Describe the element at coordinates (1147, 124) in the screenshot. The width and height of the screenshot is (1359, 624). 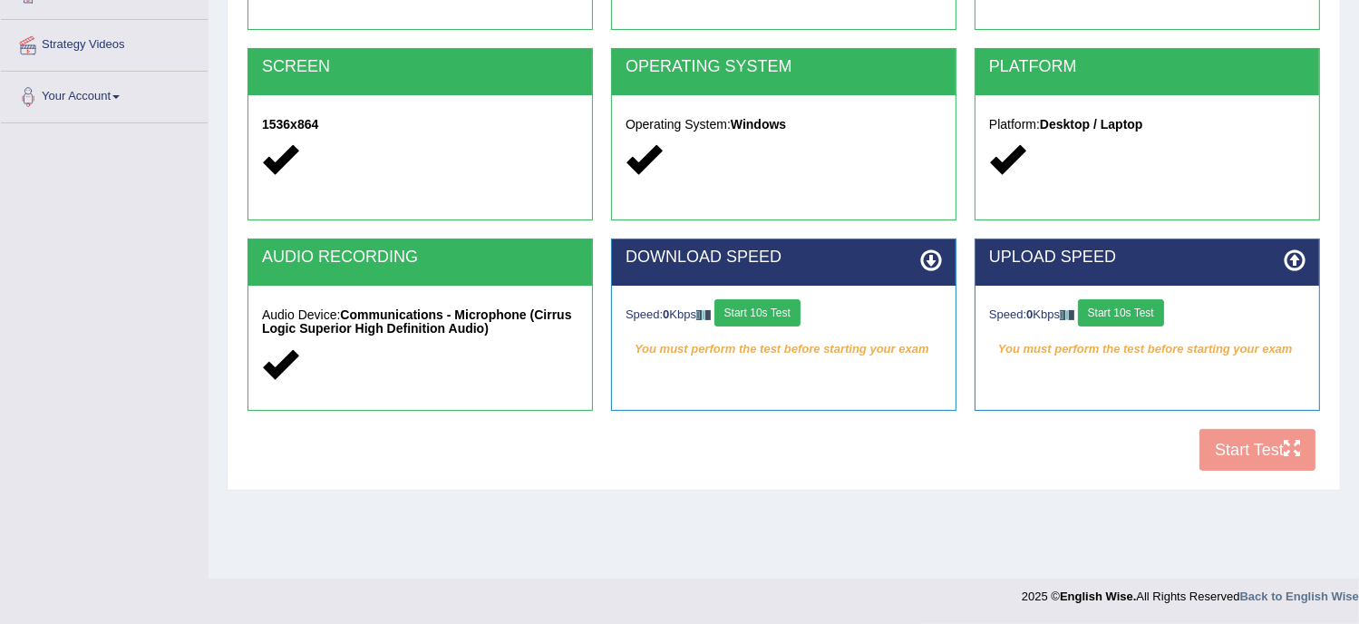
I see `h5: Platform:` at that location.